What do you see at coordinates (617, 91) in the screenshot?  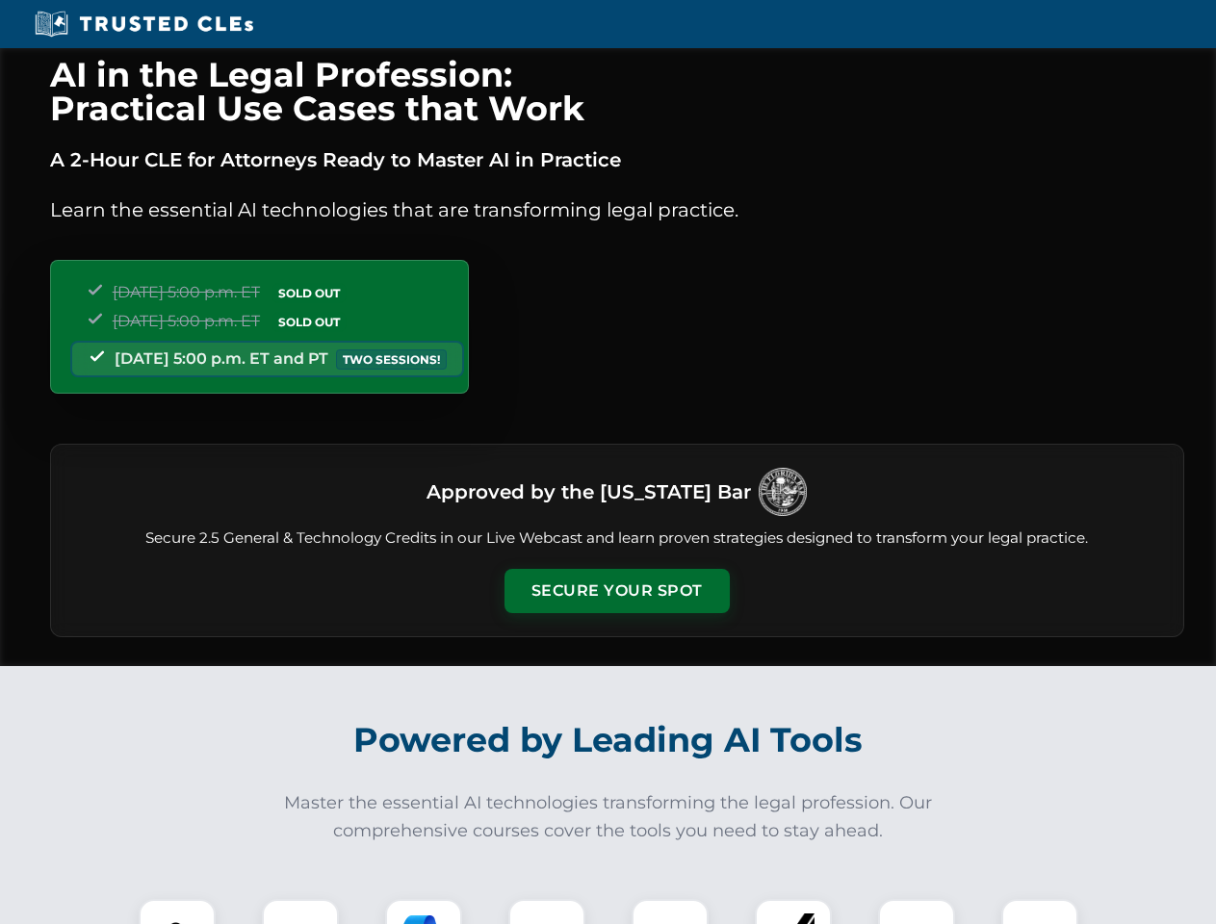 I see `h1: AI in the Legal Profession: Practical Use Cases that Work` at bounding box center [617, 91].